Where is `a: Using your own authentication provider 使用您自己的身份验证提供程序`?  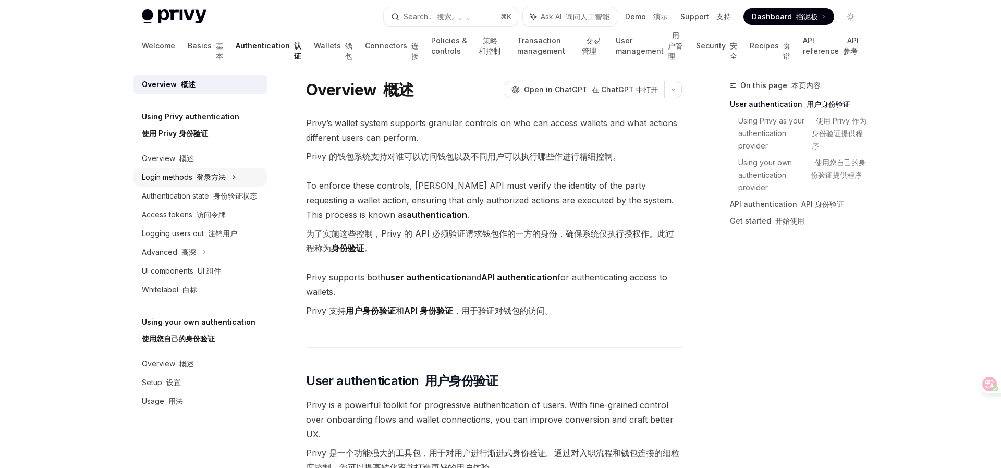 a: Using your own authentication provider 使用您自己的身份验证提供程序 is located at coordinates (803, 175).